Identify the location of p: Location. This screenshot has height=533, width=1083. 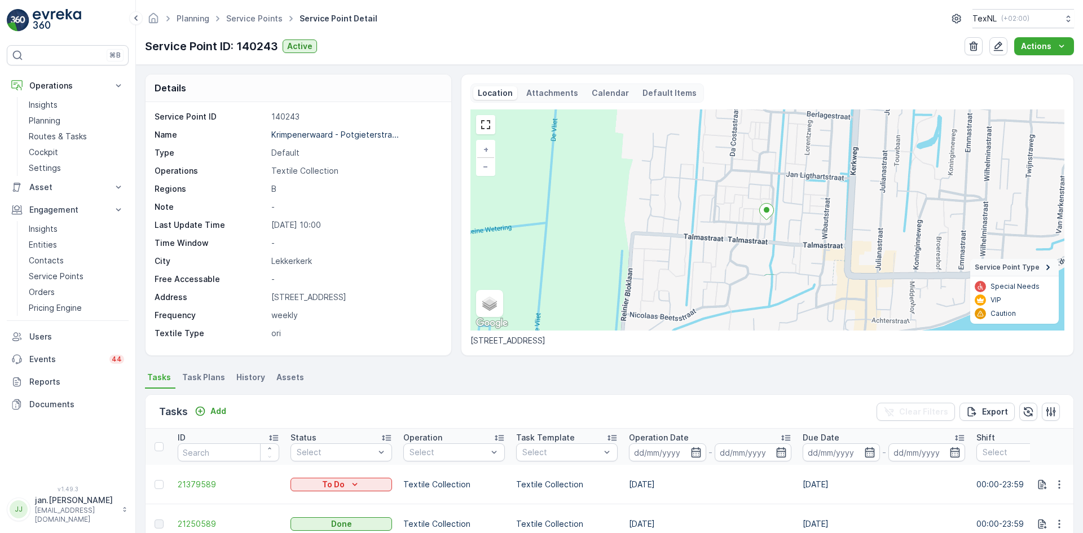
(495, 93).